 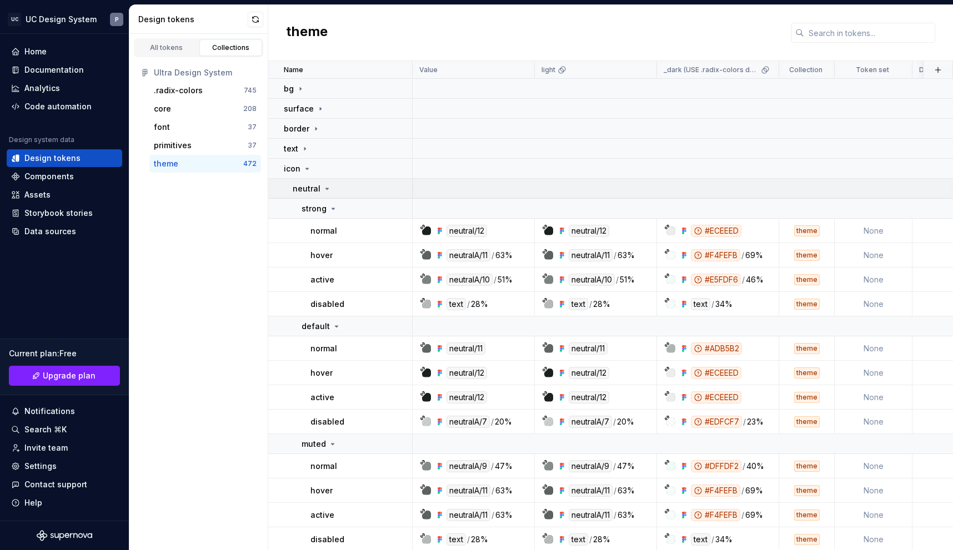 What do you see at coordinates (503, 422) in the screenshot?
I see `div: 20%` at bounding box center [503, 422].